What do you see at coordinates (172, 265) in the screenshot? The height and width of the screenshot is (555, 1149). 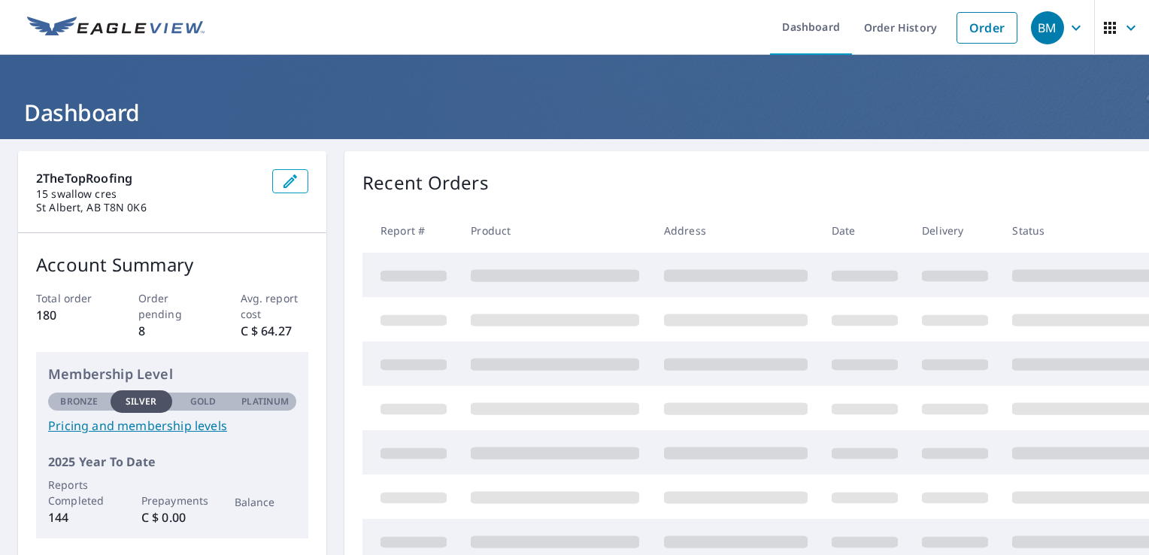 I see `p: Account Summary` at bounding box center [172, 265].